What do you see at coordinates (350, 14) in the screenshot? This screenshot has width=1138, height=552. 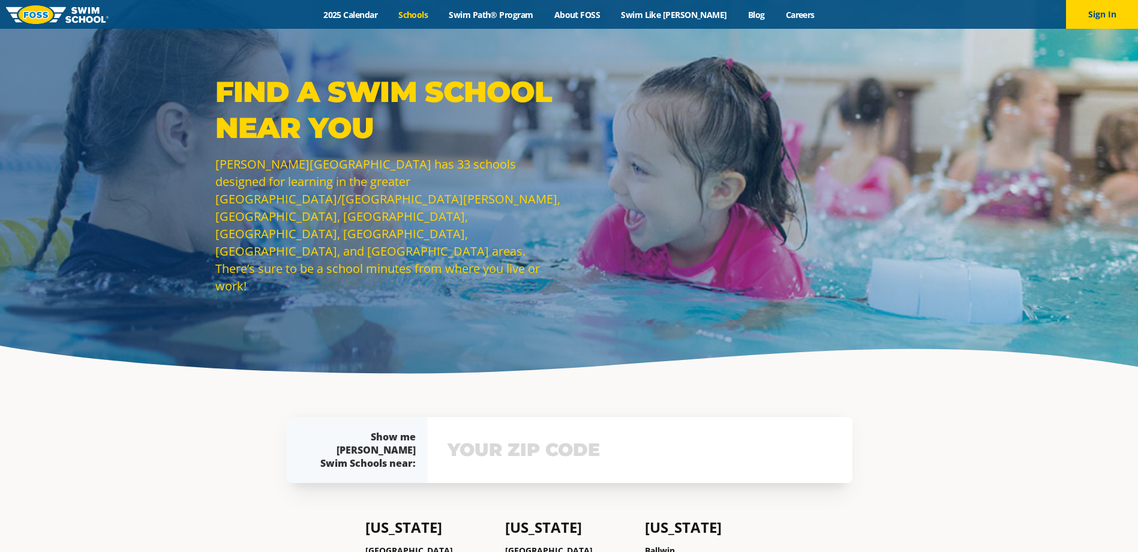 I see `a: 2025 Calendar` at bounding box center [350, 14].